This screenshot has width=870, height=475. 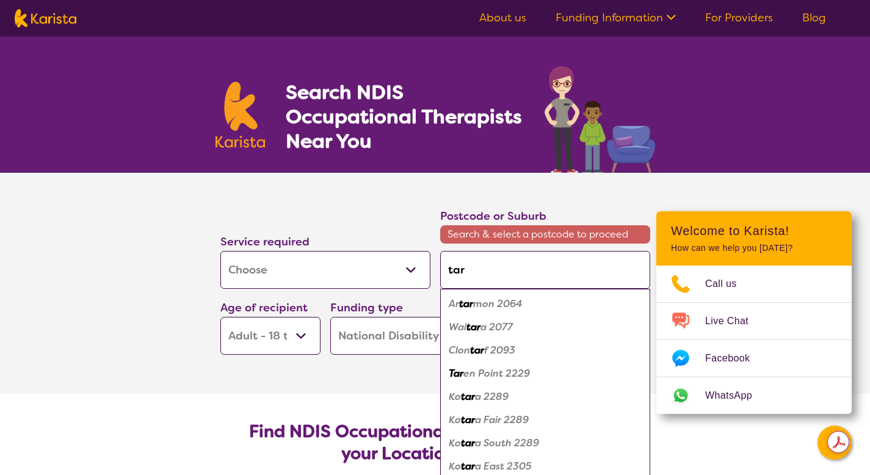 I want to click on em: Tar, so click(x=456, y=373).